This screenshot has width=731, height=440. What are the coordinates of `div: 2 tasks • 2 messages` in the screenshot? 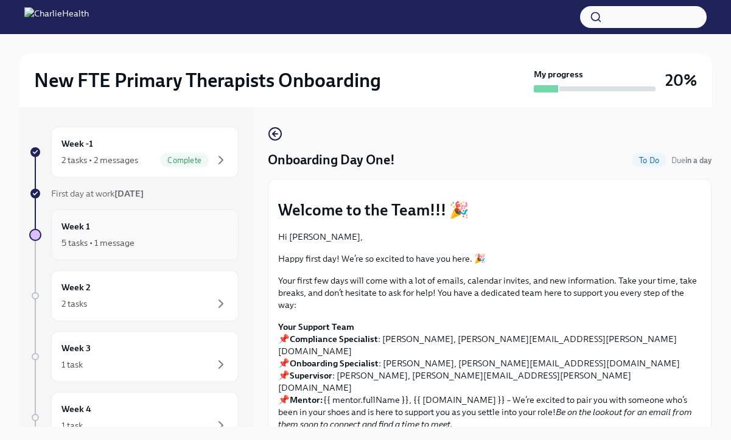 It's located at (100, 160).